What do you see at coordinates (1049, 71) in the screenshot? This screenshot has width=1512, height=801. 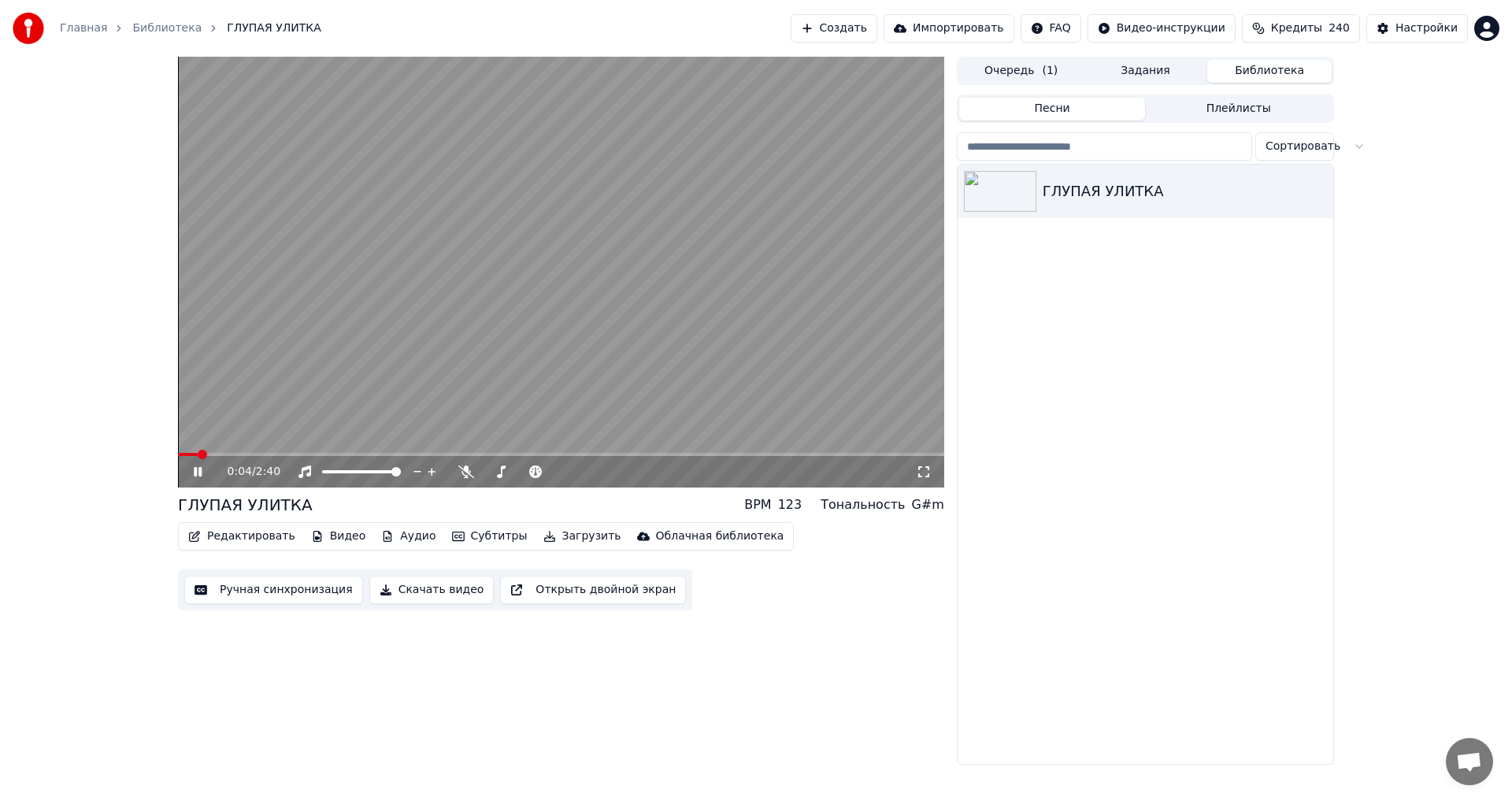 I see `span: ( 1 )` at bounding box center [1049, 71].